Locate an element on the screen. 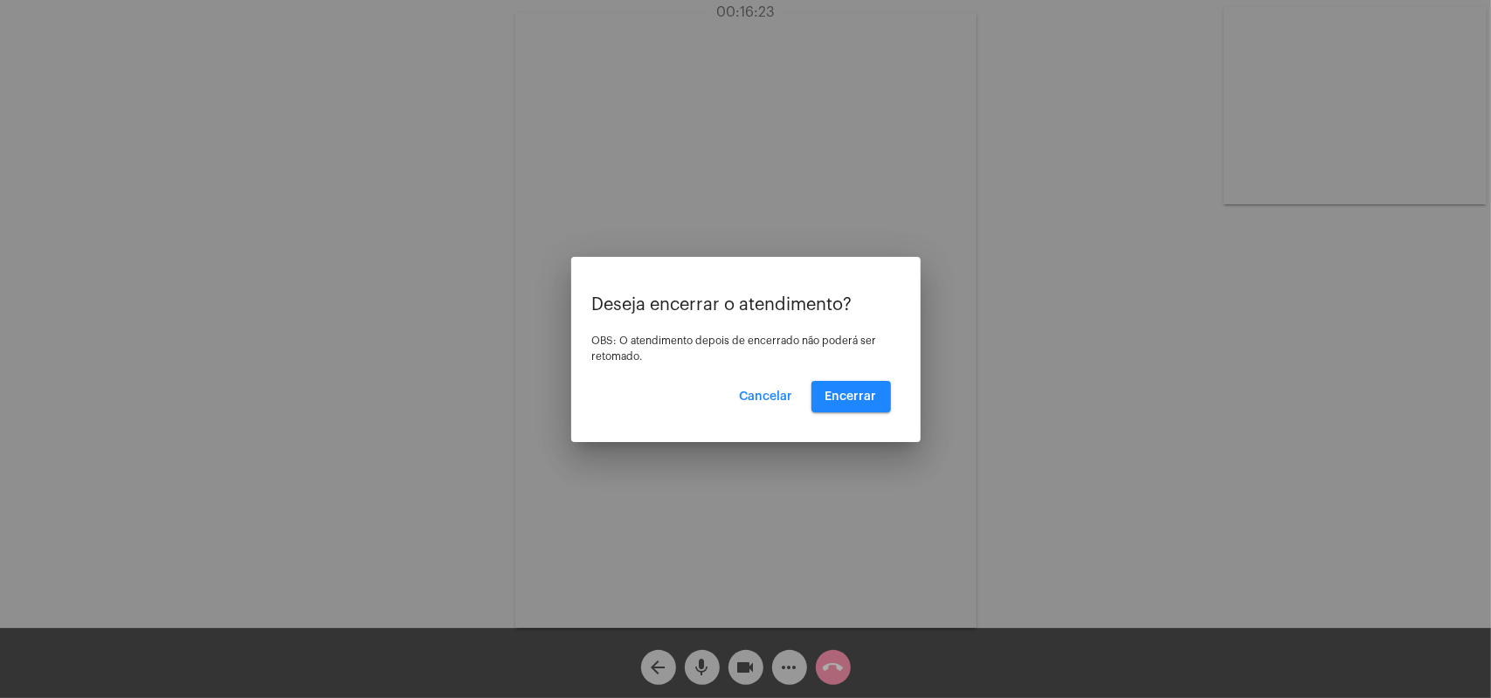 The height and width of the screenshot is (698, 1491). p: Deseja encerrar o atendimento? is located at coordinates (746, 305).